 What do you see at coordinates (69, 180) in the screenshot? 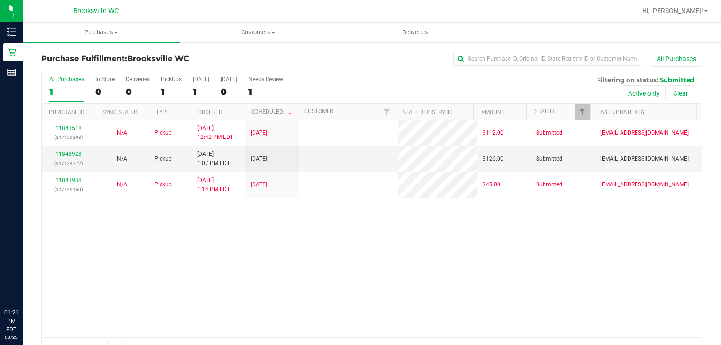
I see `a: 11843938` at bounding box center [69, 180].